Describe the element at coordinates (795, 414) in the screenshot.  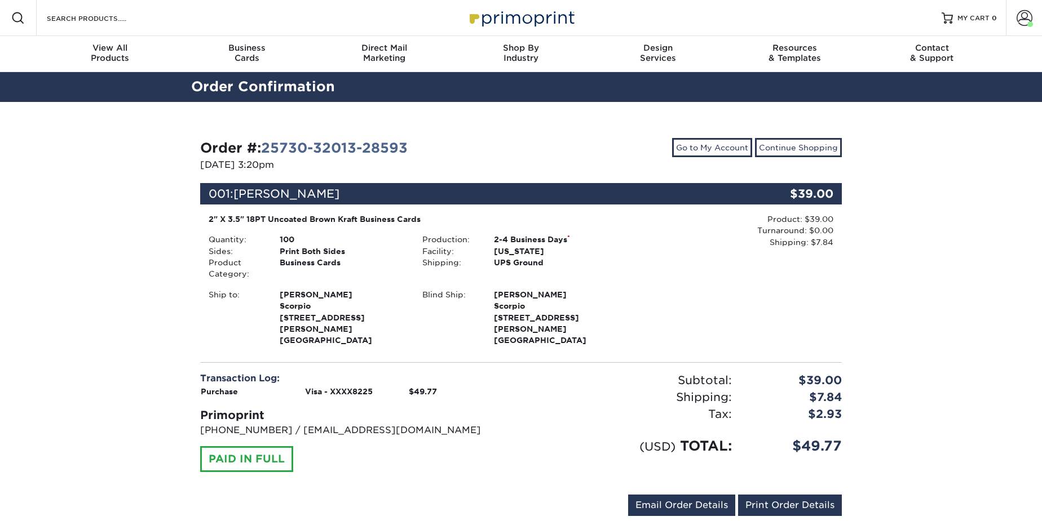
I see `div: $2.93` at that location.